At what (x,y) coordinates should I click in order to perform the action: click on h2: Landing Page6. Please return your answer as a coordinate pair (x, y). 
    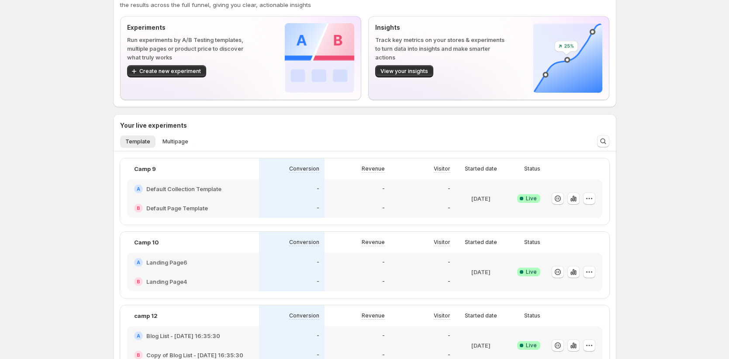
    Looking at the image, I should click on (167, 262).